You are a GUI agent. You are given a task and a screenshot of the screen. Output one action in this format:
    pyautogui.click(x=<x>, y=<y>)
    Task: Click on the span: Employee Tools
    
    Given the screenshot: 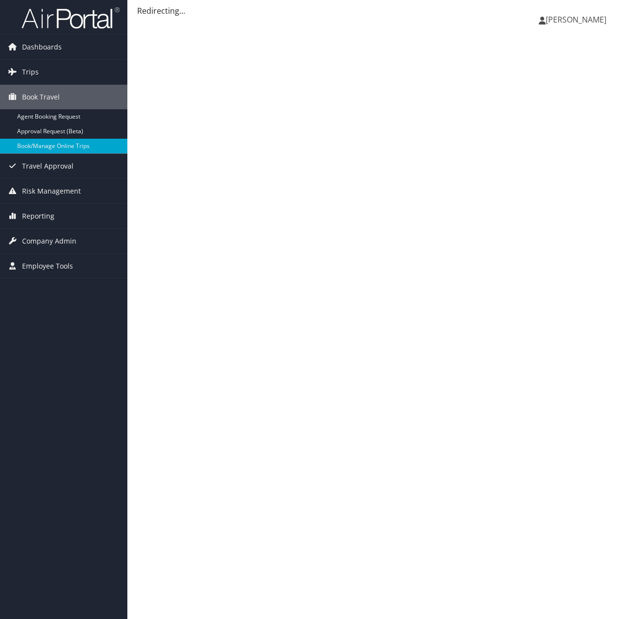 What is the action you would take?
    pyautogui.click(x=48, y=266)
    